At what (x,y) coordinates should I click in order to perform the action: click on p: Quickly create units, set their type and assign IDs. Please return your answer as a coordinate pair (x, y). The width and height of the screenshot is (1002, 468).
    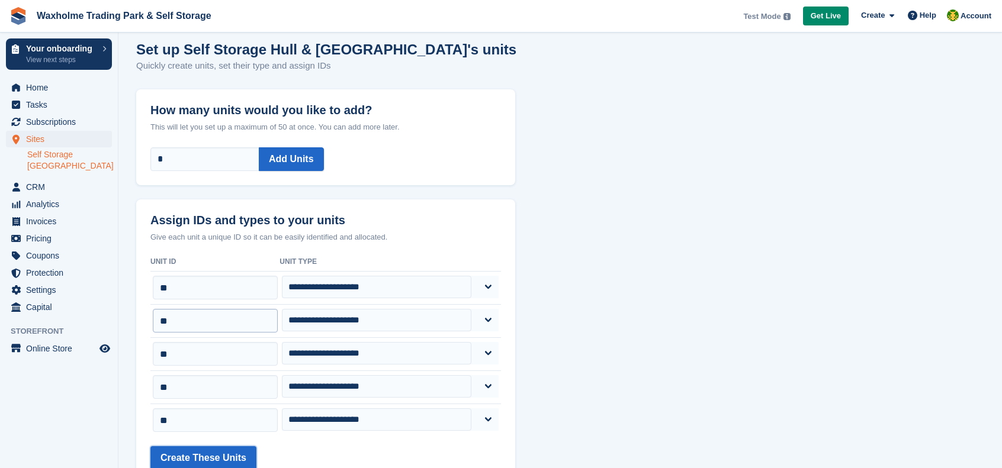
    Looking at the image, I should click on (326, 66).